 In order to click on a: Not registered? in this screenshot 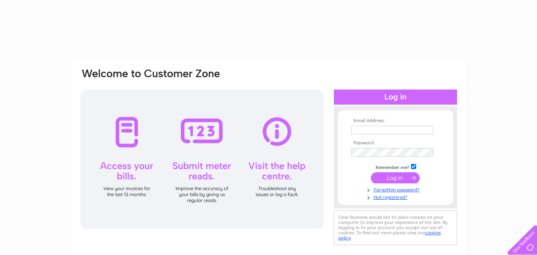, I will do `click(396, 196)`.